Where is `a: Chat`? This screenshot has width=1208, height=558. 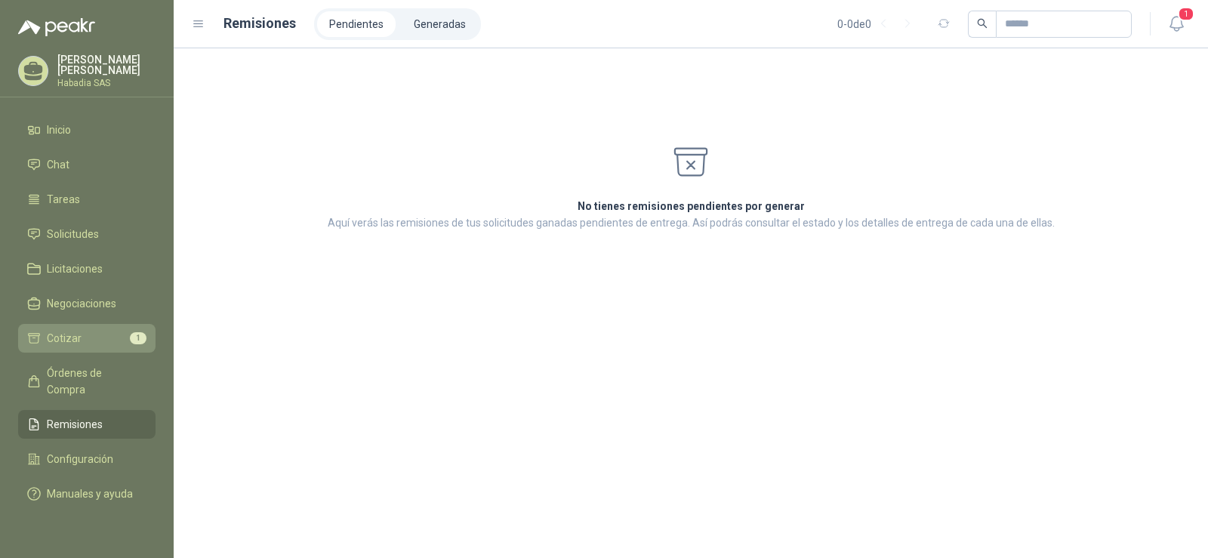 a: Chat is located at coordinates (87, 165).